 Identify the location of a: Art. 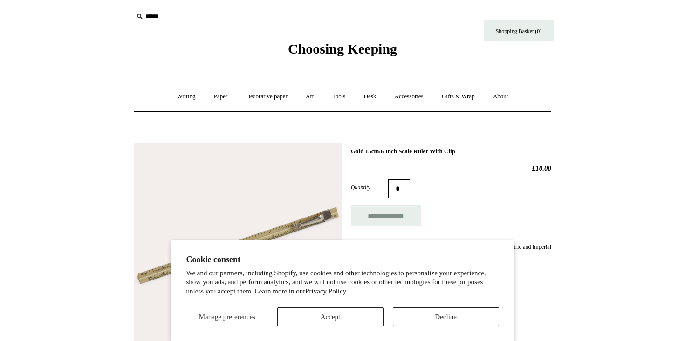
(309, 96).